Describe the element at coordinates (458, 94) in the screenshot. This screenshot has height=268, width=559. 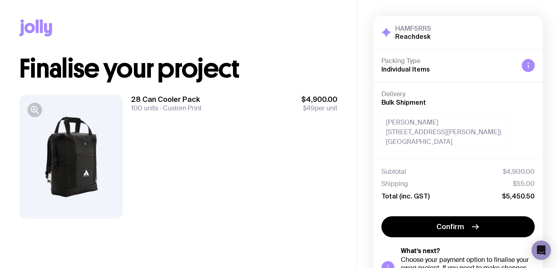
I see `h4: Delivery` at that location.